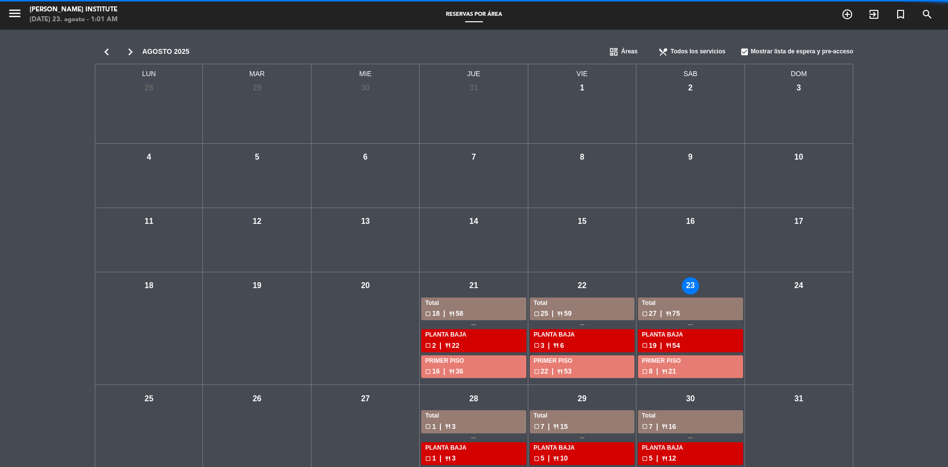 The width and height of the screenshot is (948, 467). What do you see at coordinates (366, 72) in the screenshot?
I see `span: MIE` at bounding box center [366, 72].